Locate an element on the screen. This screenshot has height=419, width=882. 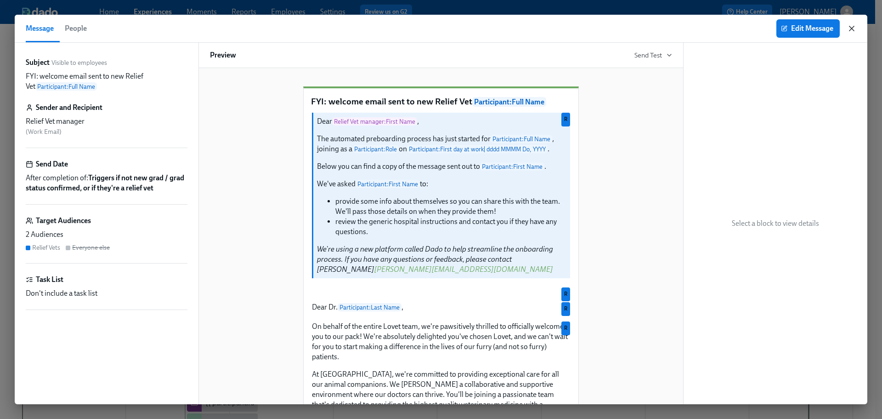
h6: Task List is located at coordinates (50, 279).